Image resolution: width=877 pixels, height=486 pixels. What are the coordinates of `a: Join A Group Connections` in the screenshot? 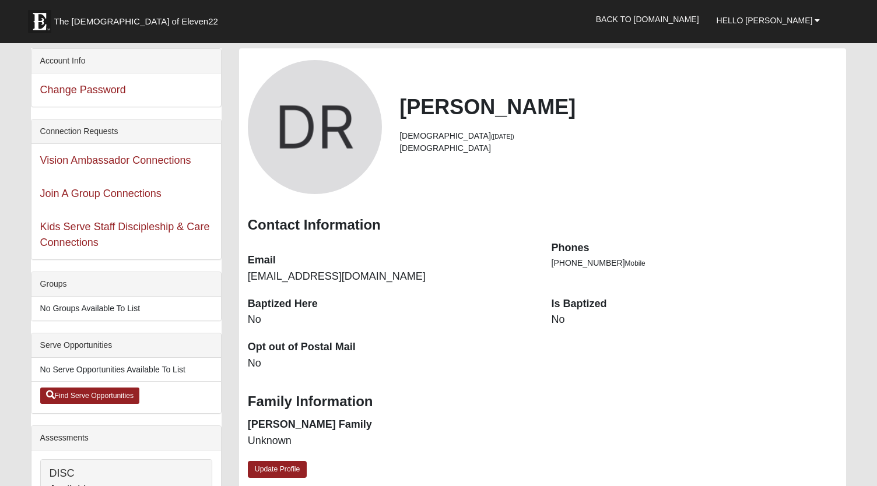 It's located at (101, 194).